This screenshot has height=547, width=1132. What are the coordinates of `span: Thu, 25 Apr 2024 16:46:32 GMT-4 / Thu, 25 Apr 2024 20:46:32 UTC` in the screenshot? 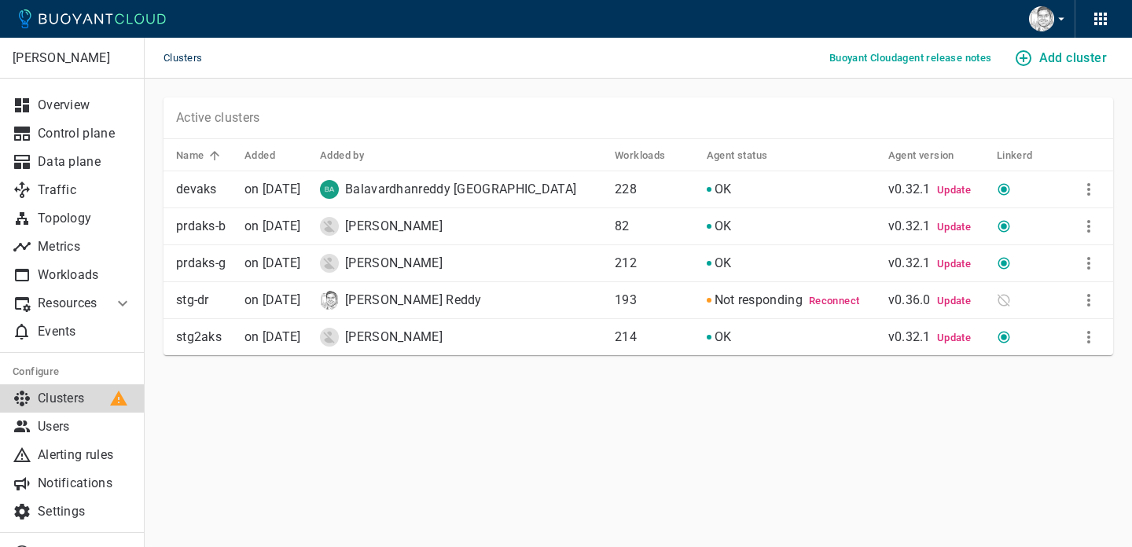 It's located at (273, 189).